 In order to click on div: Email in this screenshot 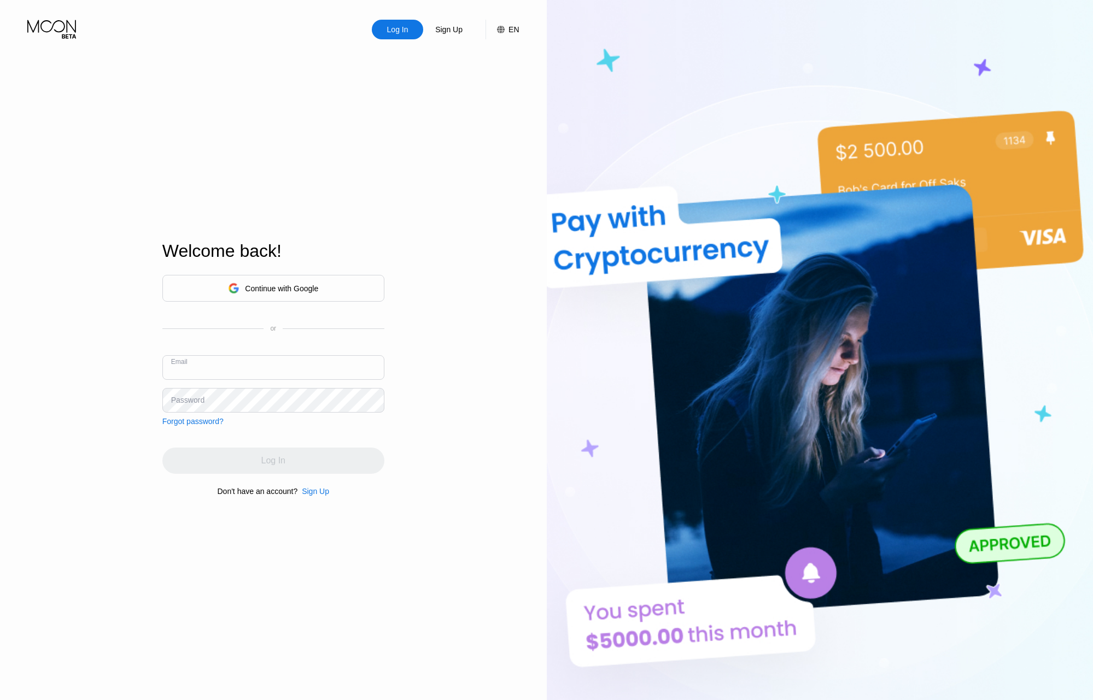, I will do `click(179, 362)`.